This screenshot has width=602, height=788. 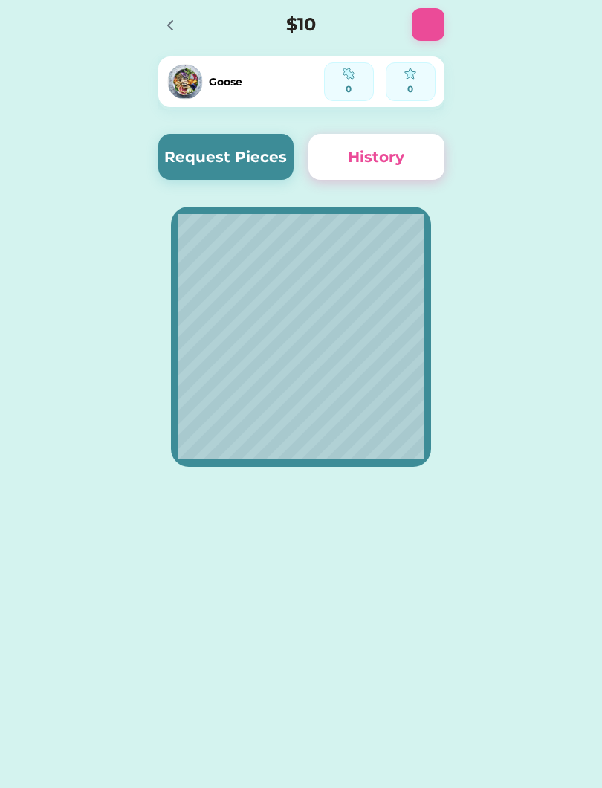 What do you see at coordinates (185, 82) in the screenshot?
I see `img: https%3A%2F%2F1dfc823d71cc564f25c7cc035732a2d8.cdn.bubble.io%2Ff1711325477264x436487831580892700%...` at bounding box center [185, 82].